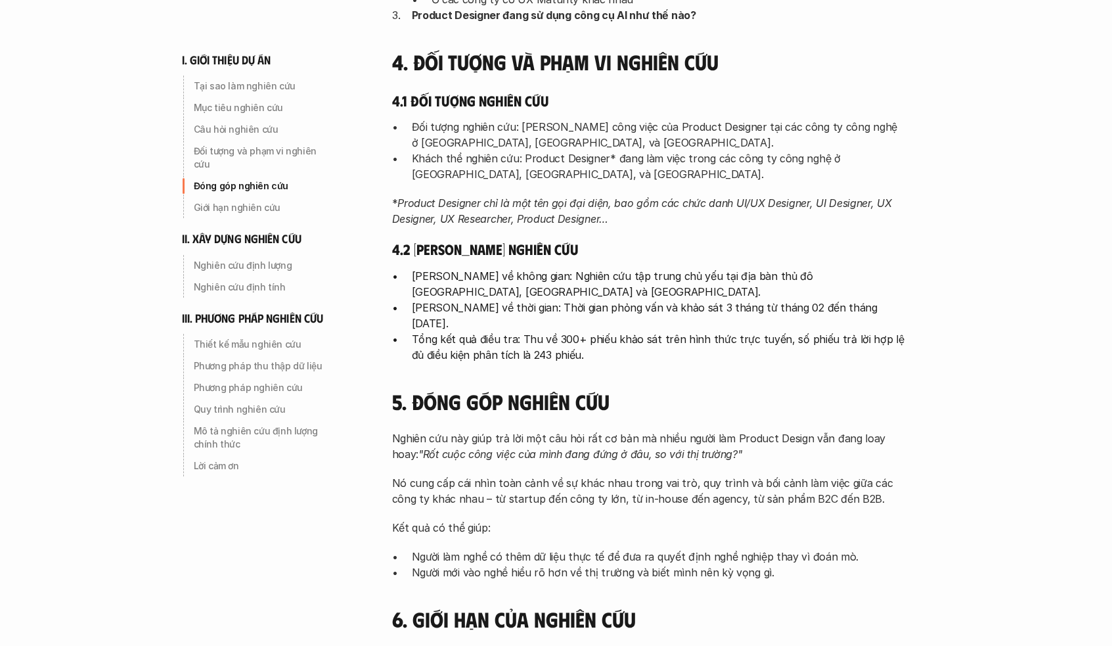 This screenshot has width=1112, height=646. Describe the element at coordinates (261, 186) in the screenshot. I see `a: Đóng góp nghiên cứu` at that location.